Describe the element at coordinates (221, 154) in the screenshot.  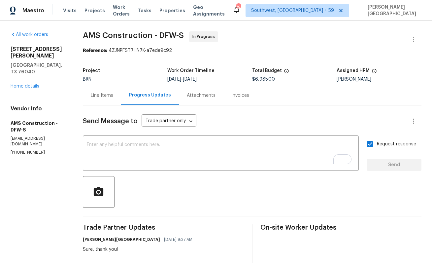
I see `textarea: To enrich screen reader interactions, please activate Accessibility in Grammarly extension settings` at that location.